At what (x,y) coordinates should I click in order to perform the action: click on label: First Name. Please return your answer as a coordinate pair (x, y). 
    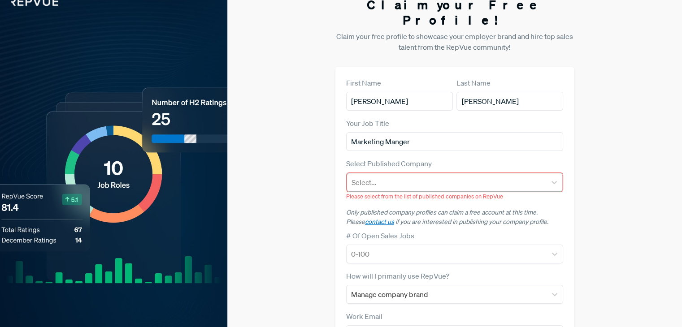
    Looking at the image, I should click on (364, 83).